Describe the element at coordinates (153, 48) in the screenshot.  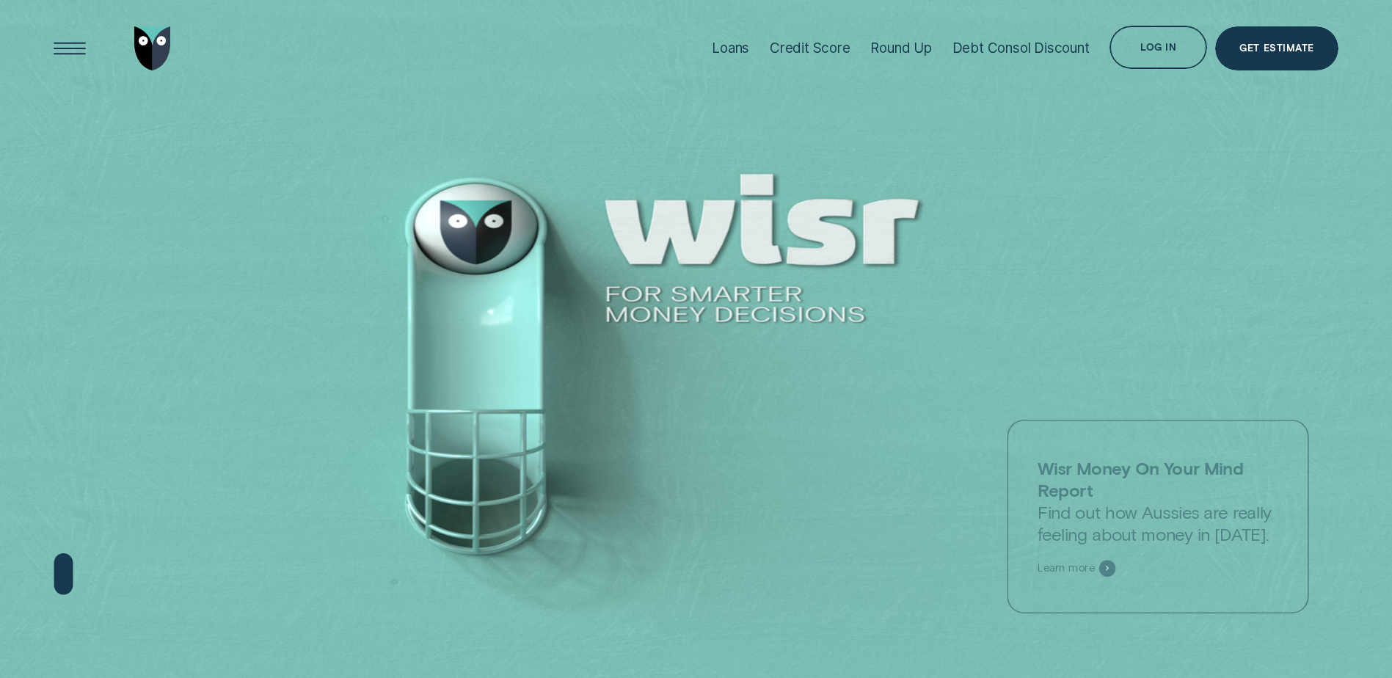
I see `img: Wisr` at that location.